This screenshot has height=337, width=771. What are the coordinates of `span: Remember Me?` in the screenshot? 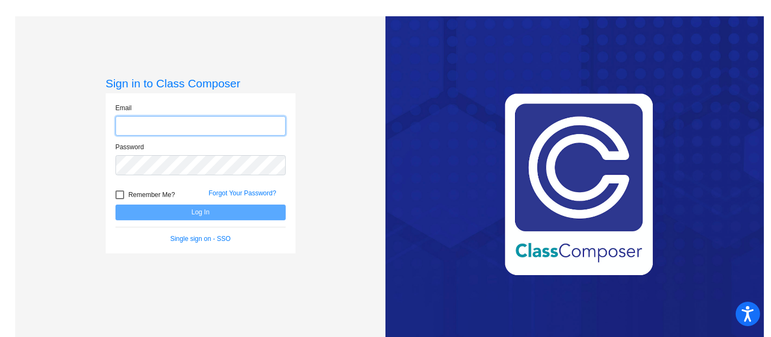 It's located at (152, 195).